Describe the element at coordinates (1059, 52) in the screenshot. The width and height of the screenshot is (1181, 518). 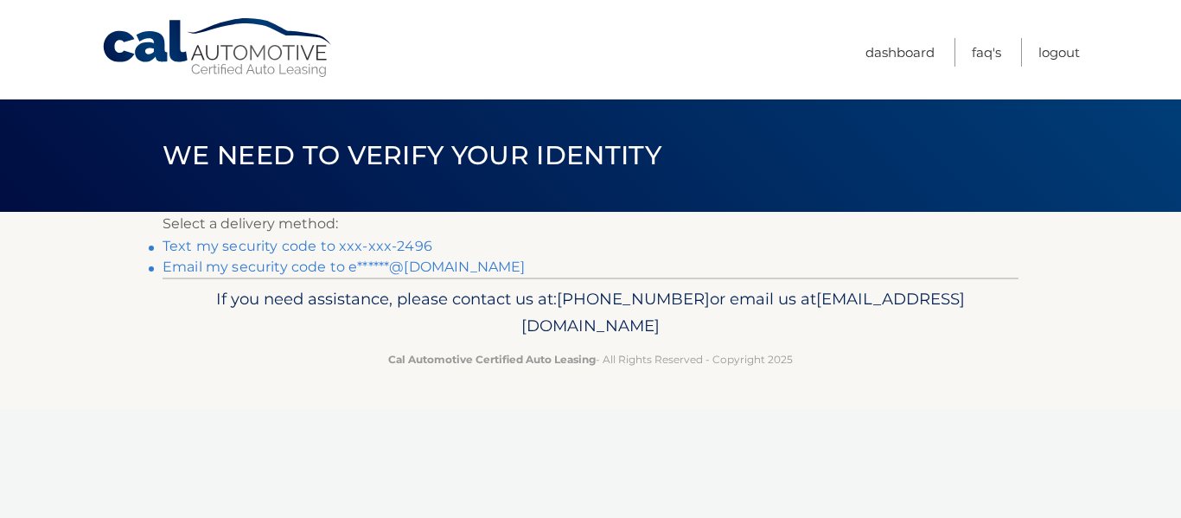
I see `a: Logout` at that location.